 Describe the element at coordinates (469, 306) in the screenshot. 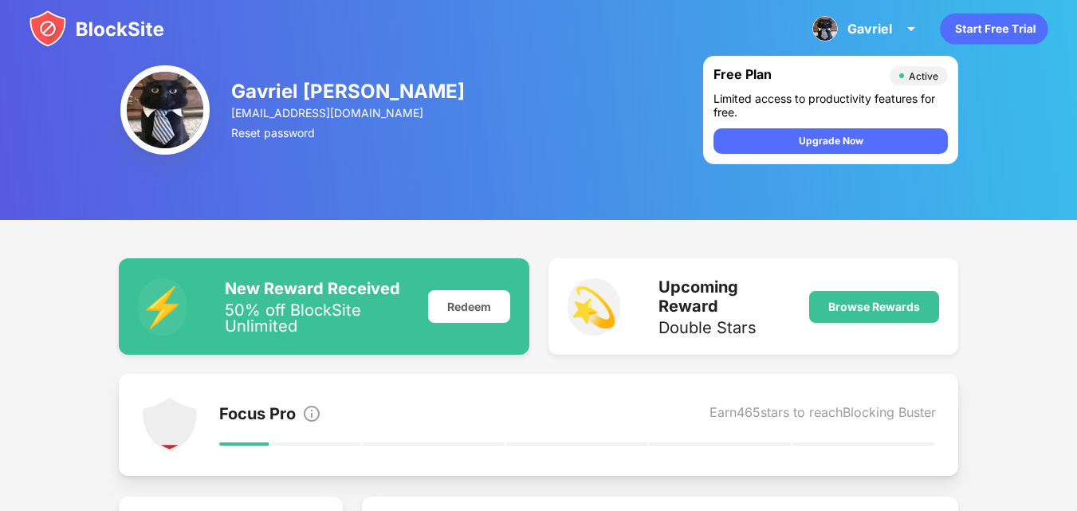

I see `div: Redeem` at that location.